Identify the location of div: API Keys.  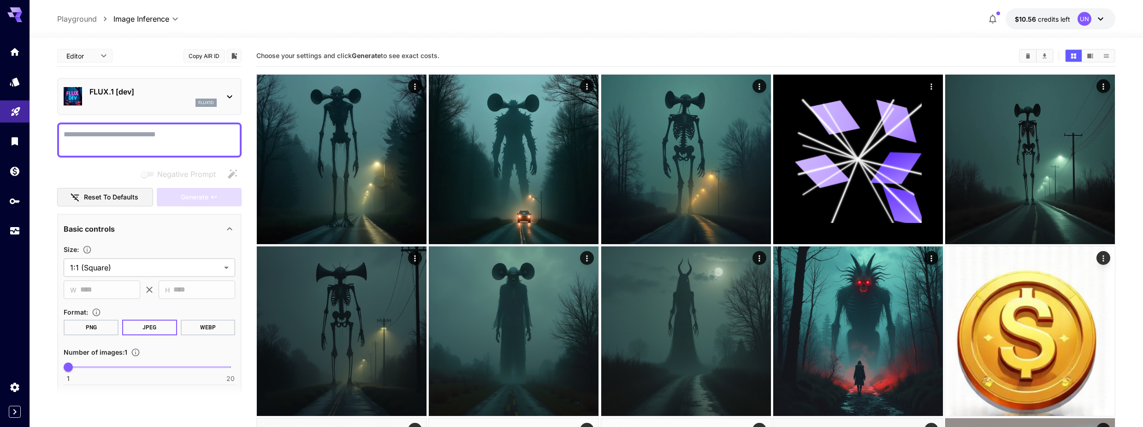
(15, 201).